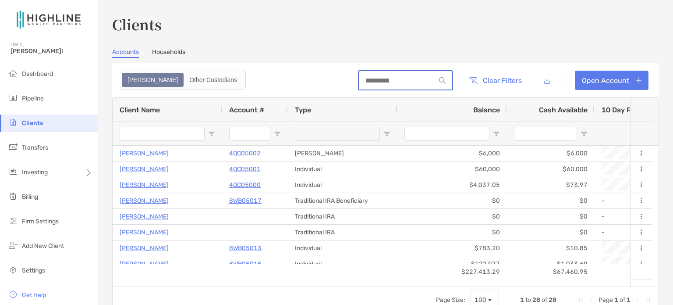 Image resolution: width=673 pixels, height=305 pixels. Describe the element at coordinates (30, 196) in the screenshot. I see `span: Billing` at that location.